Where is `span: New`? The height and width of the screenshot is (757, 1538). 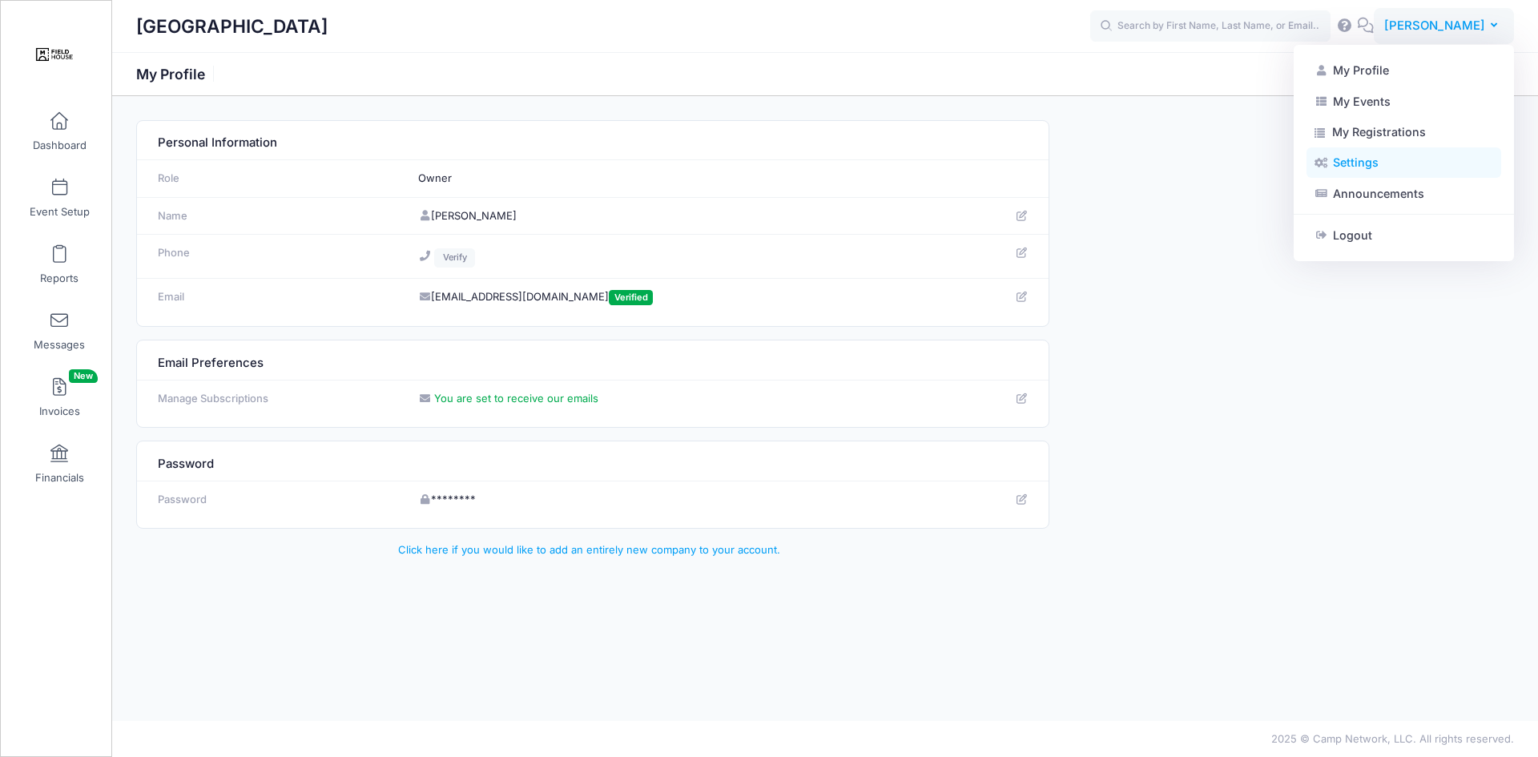 span: New is located at coordinates (83, 376).